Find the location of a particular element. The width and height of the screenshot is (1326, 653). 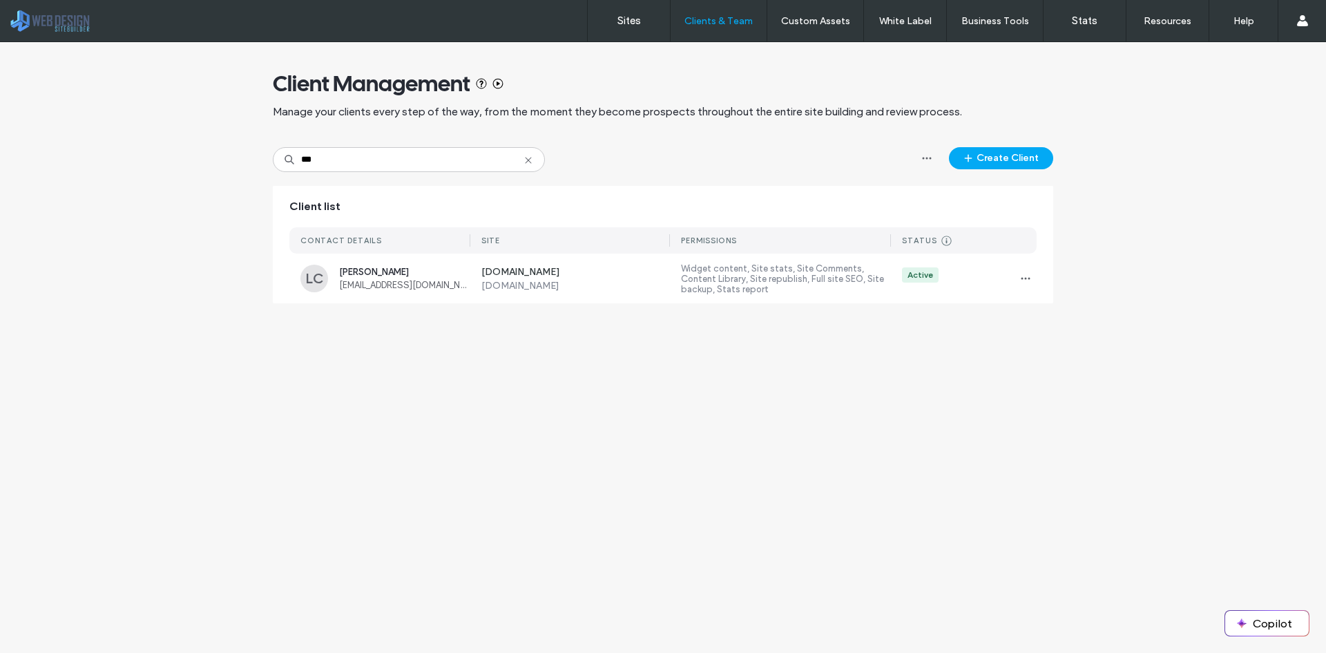

span: Client Management is located at coordinates (372, 84).